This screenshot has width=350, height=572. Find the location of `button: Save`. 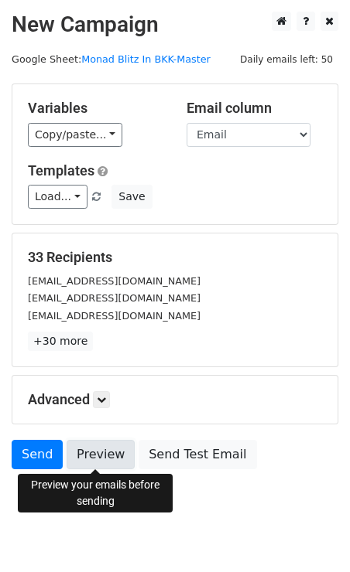

button: Save is located at coordinates (131, 196).